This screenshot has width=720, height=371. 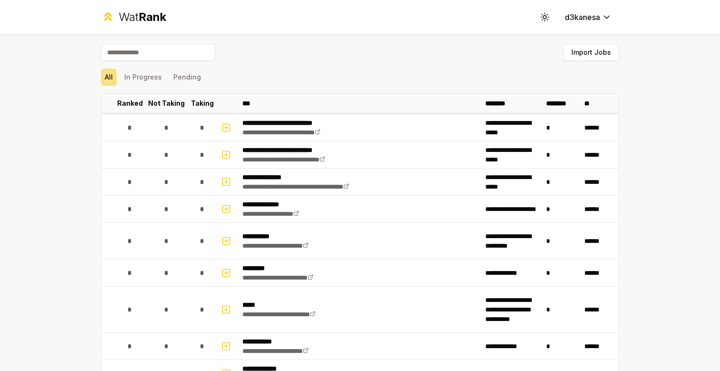 What do you see at coordinates (130, 103) in the screenshot?
I see `p: Ranked` at bounding box center [130, 103].